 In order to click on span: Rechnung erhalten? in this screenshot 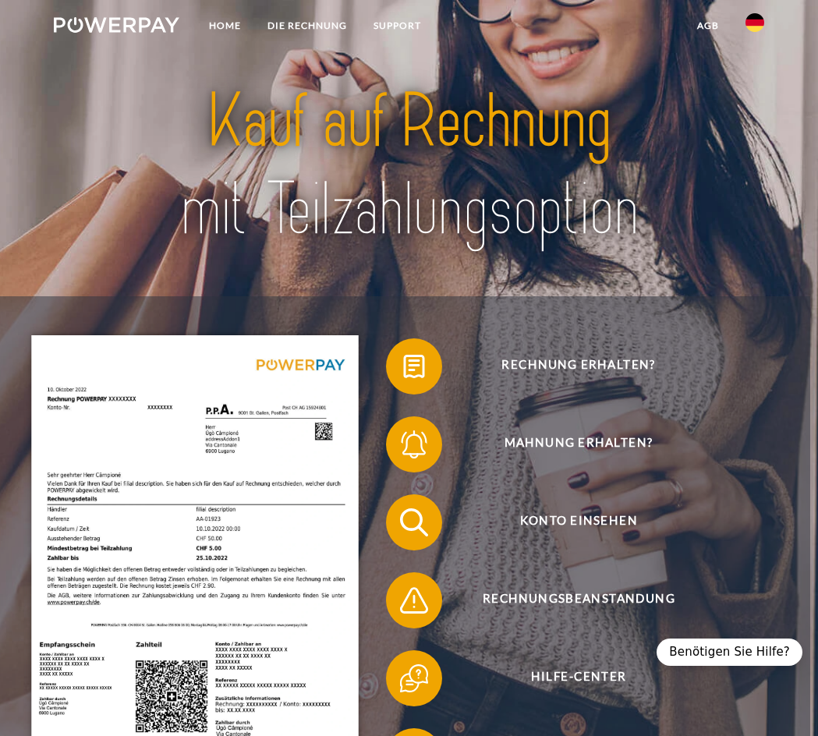, I will do `click(579, 367)`.